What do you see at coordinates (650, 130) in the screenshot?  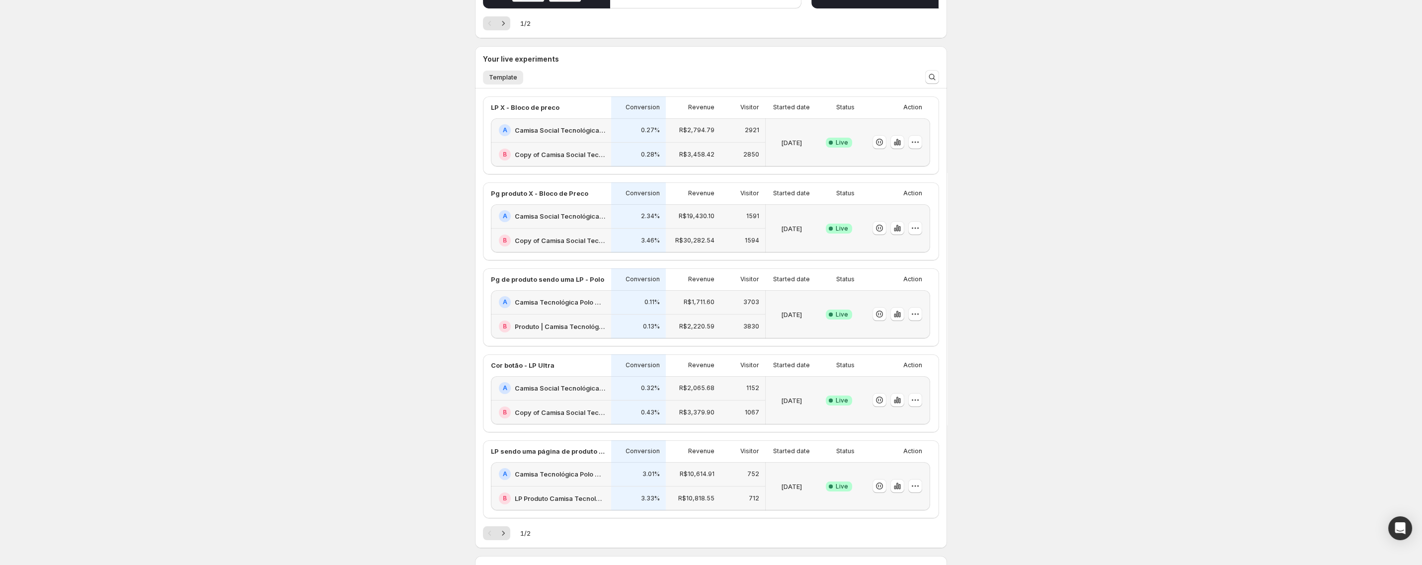 I see `p: 0.27%` at bounding box center [650, 130].